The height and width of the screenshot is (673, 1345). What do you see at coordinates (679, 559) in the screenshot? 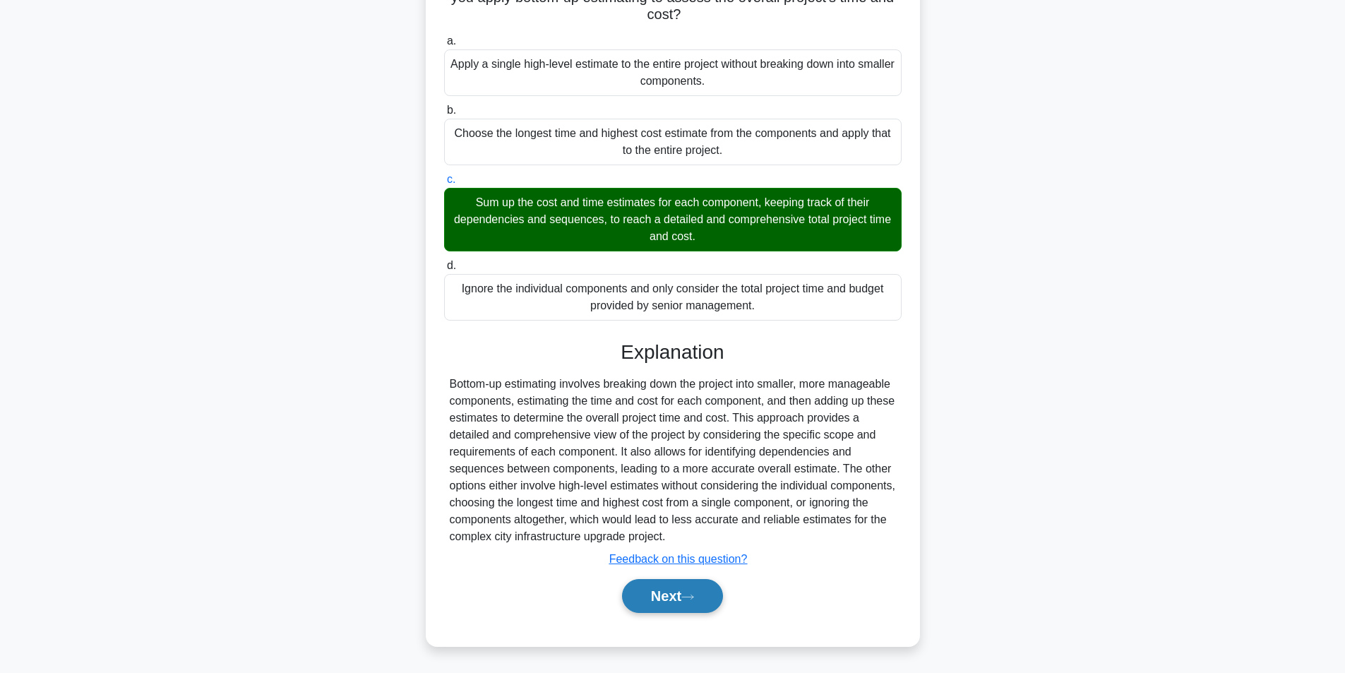
I see `u: Feedback on this question?` at bounding box center [679, 559].